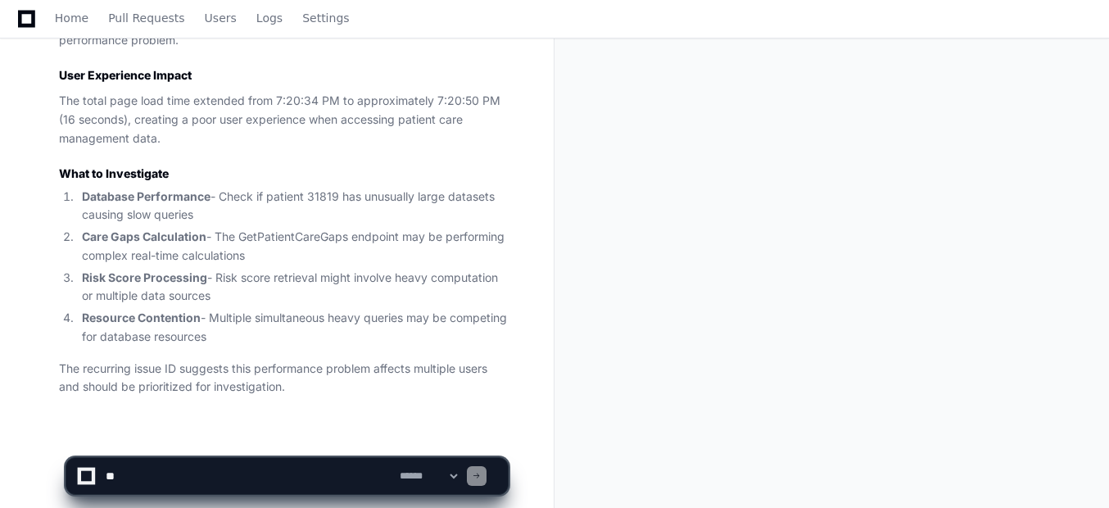  I want to click on strong: What to Investigate, so click(114, 173).